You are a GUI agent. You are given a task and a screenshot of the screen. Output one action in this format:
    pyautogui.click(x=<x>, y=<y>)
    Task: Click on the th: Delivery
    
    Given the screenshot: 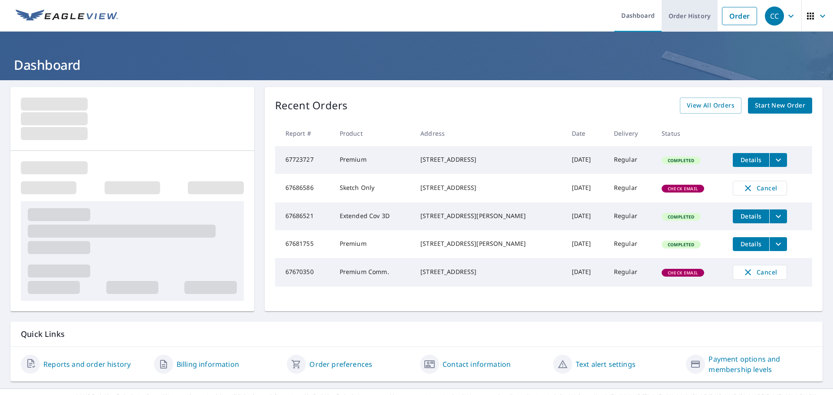 What is the action you would take?
    pyautogui.click(x=631, y=133)
    